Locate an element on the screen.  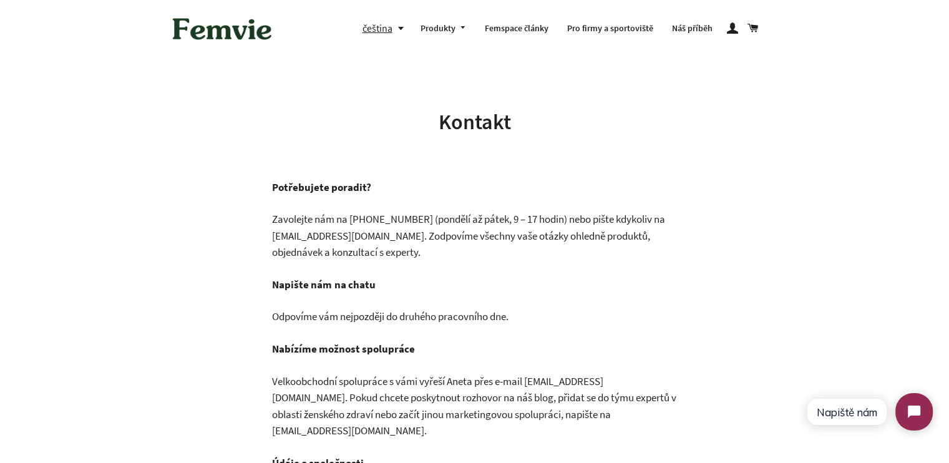
a: Náš příběh is located at coordinates (692, 29).